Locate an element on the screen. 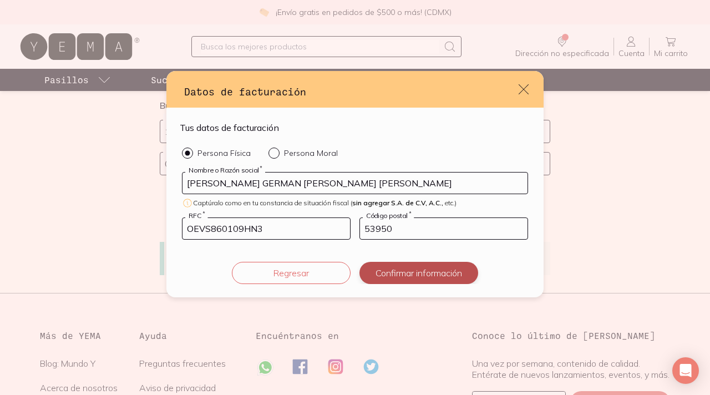 This screenshot has height=395, width=710. p: Persona Moral is located at coordinates (311, 153).